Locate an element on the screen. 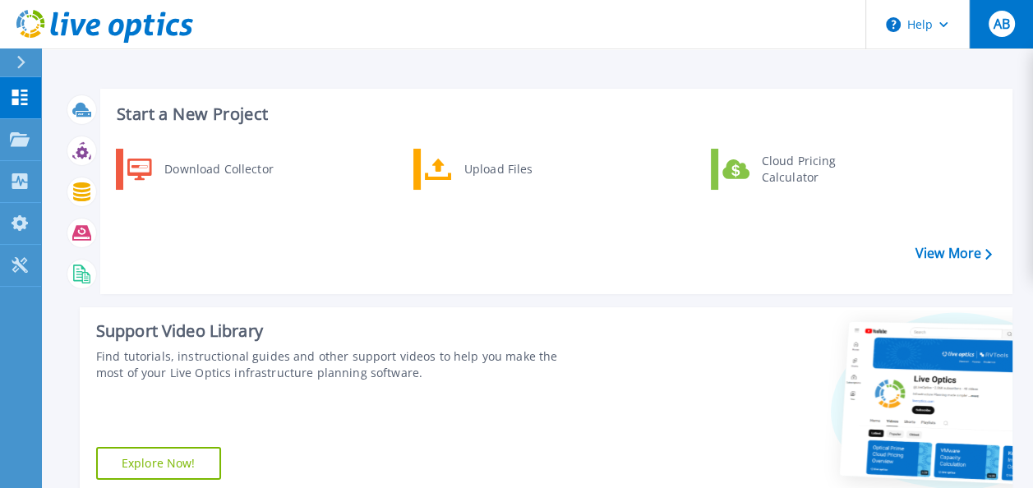  div: Cloud Pricing Calculator is located at coordinates (815, 169).